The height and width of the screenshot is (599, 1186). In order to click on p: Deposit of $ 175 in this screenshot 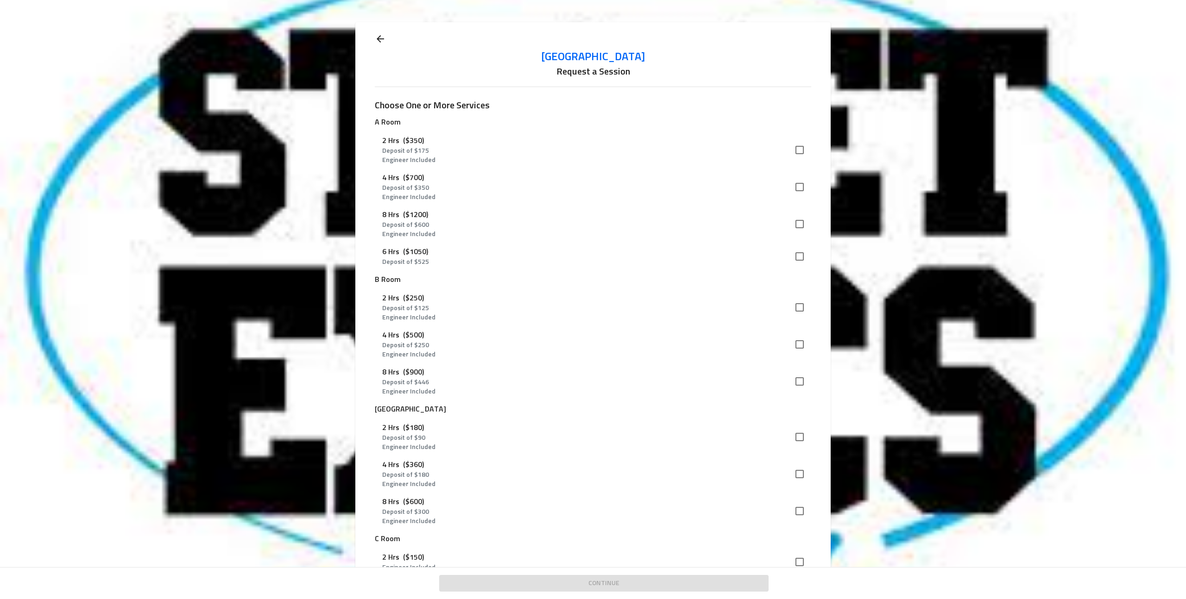, I will do `click(585, 151)`.